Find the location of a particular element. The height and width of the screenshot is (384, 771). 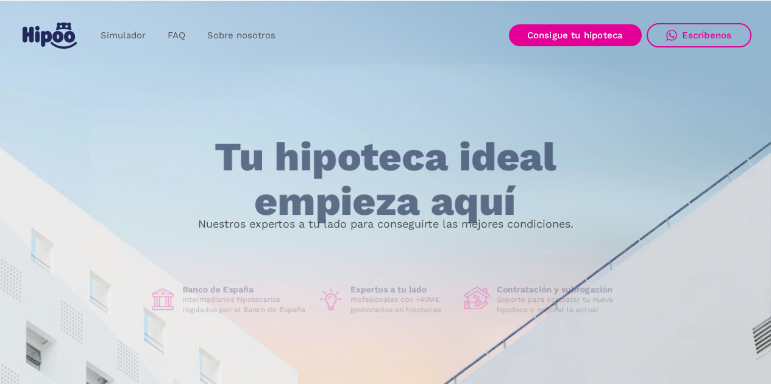

a: Consigue tu hipoteca is located at coordinates (575, 35).